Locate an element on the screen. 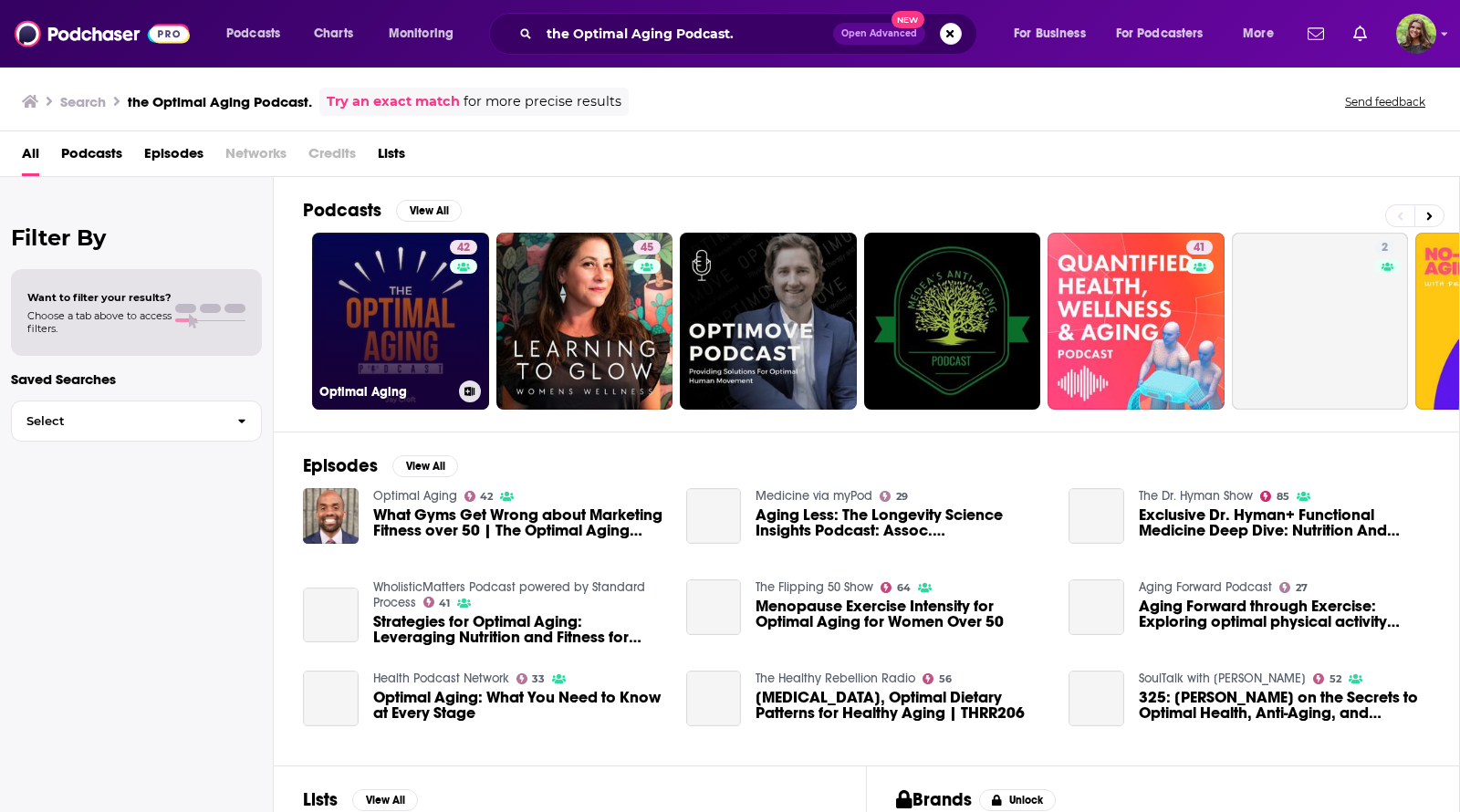 The height and width of the screenshot is (812, 1460). a: EpisodesView All is located at coordinates (380, 466).